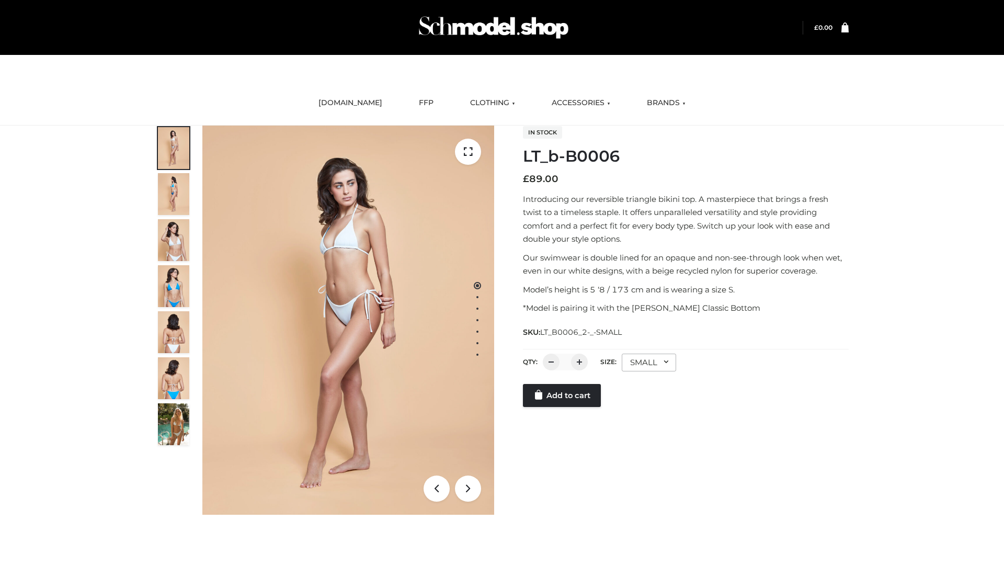 The image size is (1004, 565). Describe the element at coordinates (493, 103) in the screenshot. I see `a: CLOTHING` at that location.